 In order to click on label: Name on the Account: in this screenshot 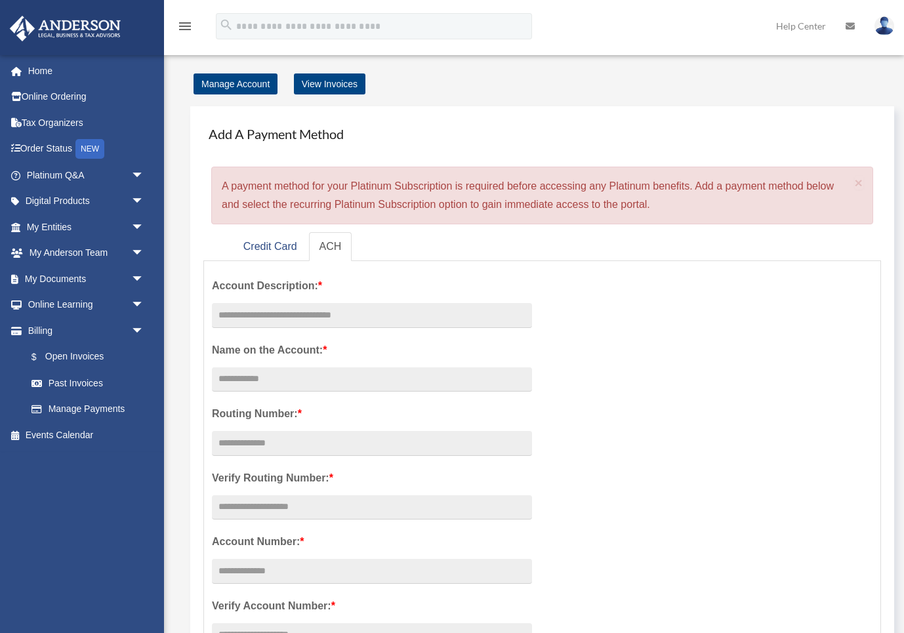, I will do `click(372, 350)`.